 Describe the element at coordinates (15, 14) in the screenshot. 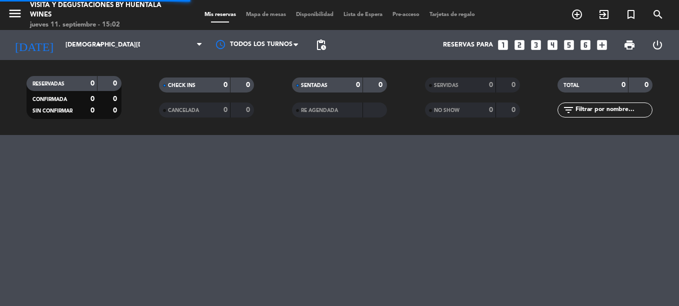

I see `i: menu` at that location.